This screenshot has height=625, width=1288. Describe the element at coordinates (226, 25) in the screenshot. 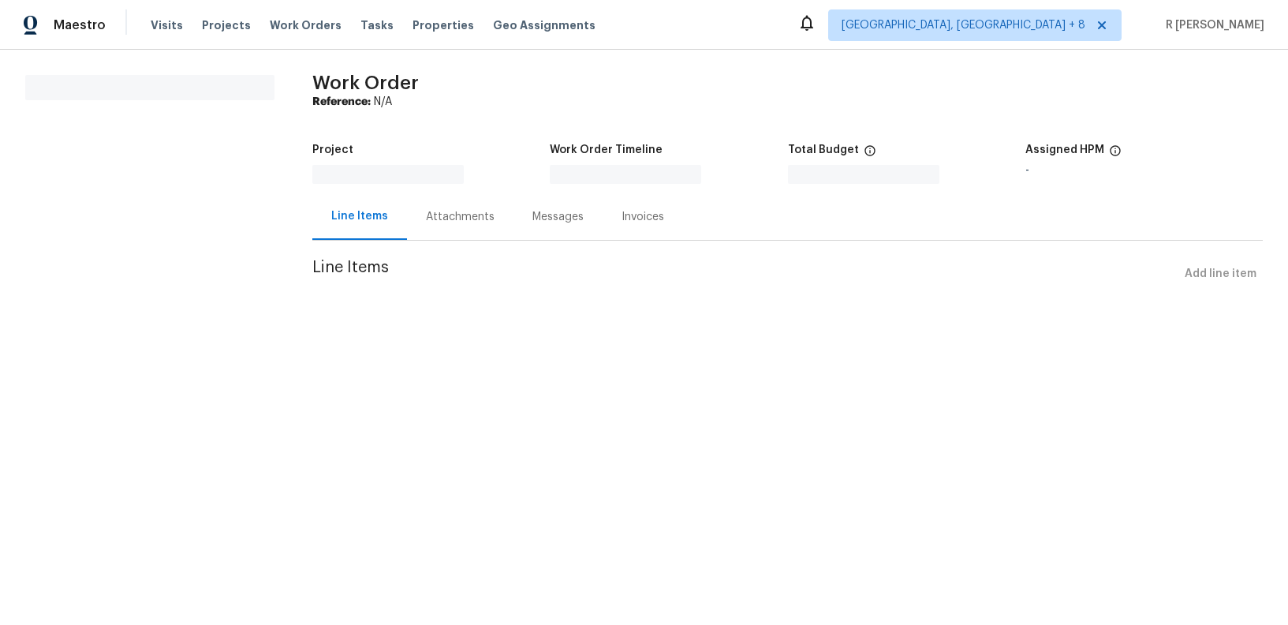

I see `span: Projects` at that location.